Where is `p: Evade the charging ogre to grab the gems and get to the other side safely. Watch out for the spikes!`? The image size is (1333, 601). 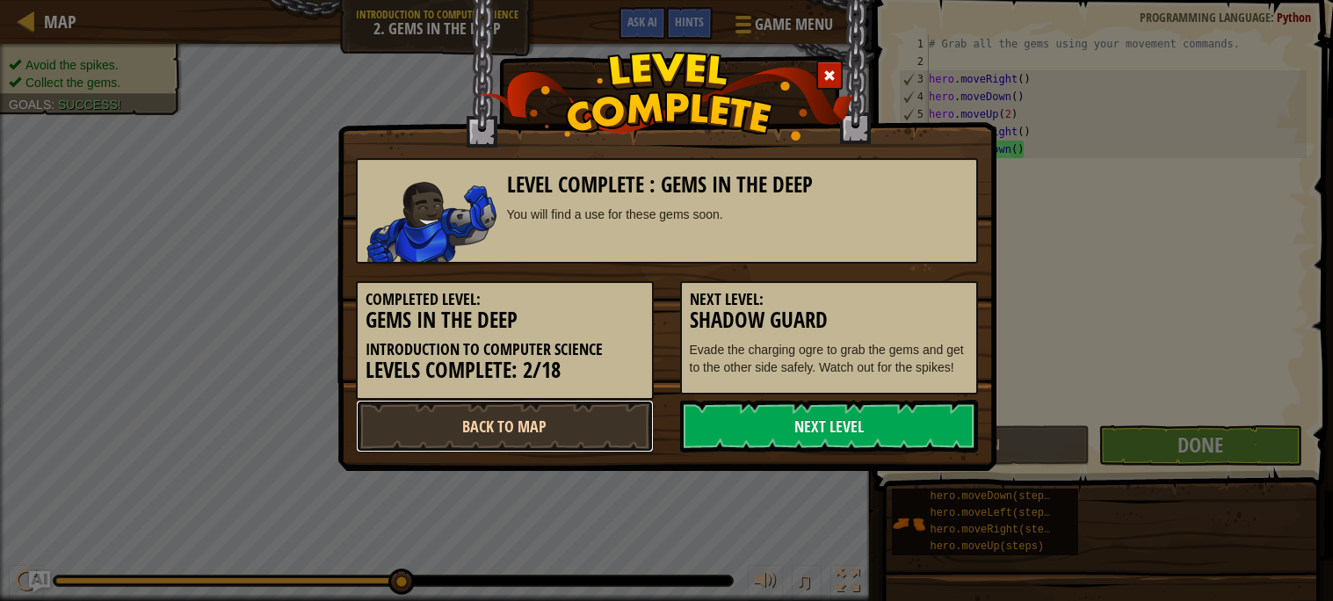
p: Evade the charging ogre to grab the gems and get to the other side safely. Watch out for the spikes! is located at coordinates (829, 358).